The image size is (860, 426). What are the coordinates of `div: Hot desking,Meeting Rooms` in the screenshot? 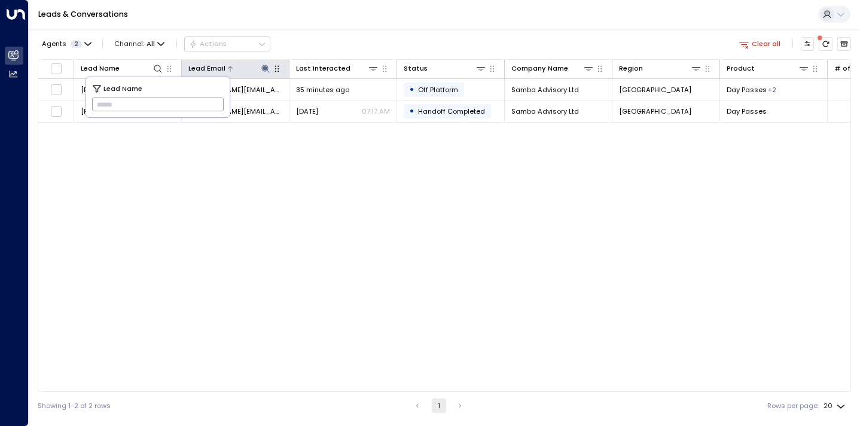 It's located at (772, 90).